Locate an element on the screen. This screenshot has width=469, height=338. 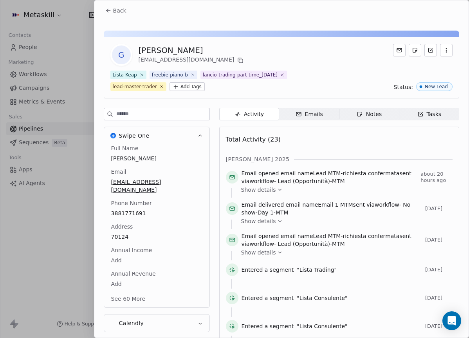
span: Full Name is located at coordinates (125, 148).